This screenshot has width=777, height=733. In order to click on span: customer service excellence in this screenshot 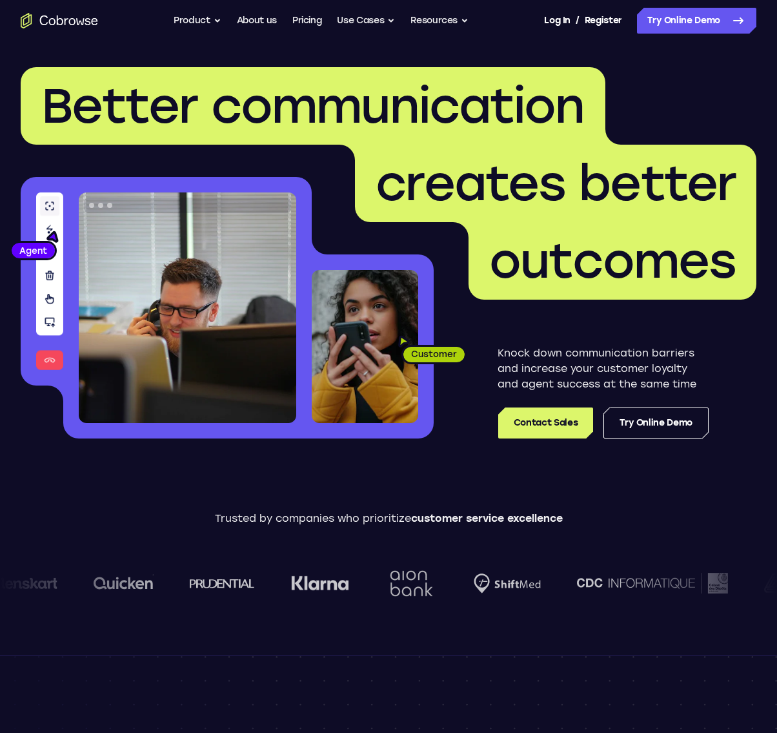, I will do `click(487, 518)`.